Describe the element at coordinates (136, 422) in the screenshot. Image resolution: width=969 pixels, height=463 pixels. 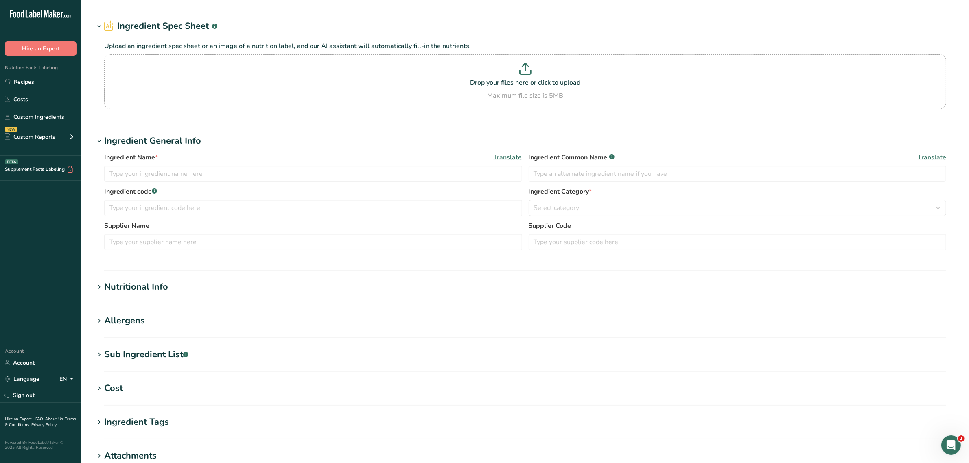
I see `div: Ingredient Tags` at that location.